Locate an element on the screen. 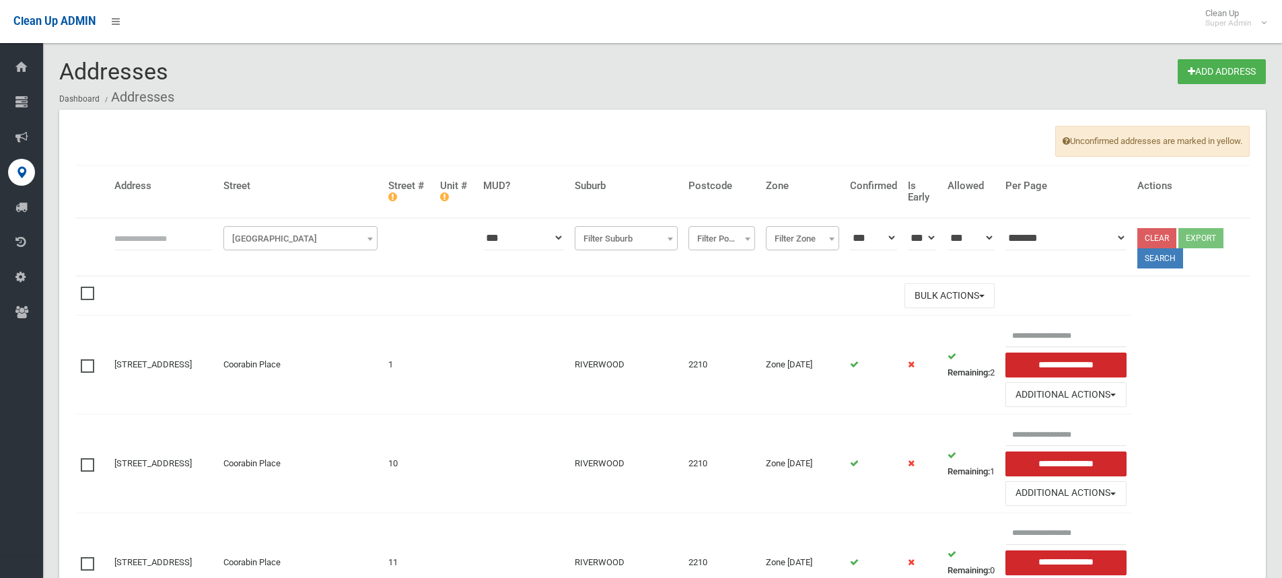 This screenshot has height=578, width=1282. h4: Allowed is located at coordinates (971, 186).